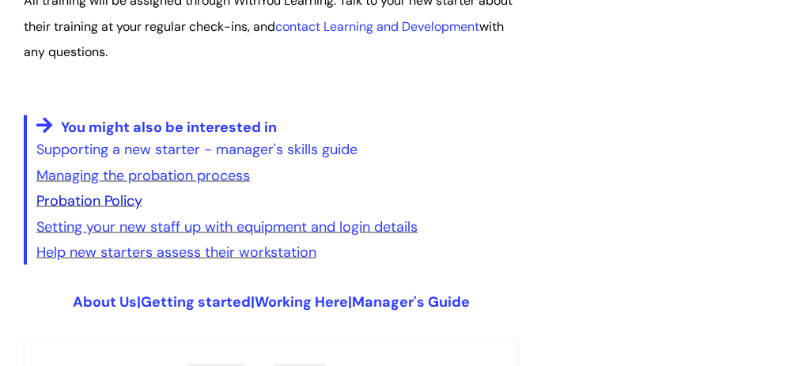 The image size is (802, 366). What do you see at coordinates (301, 301) in the screenshot?
I see `a: Working Here` at bounding box center [301, 301].